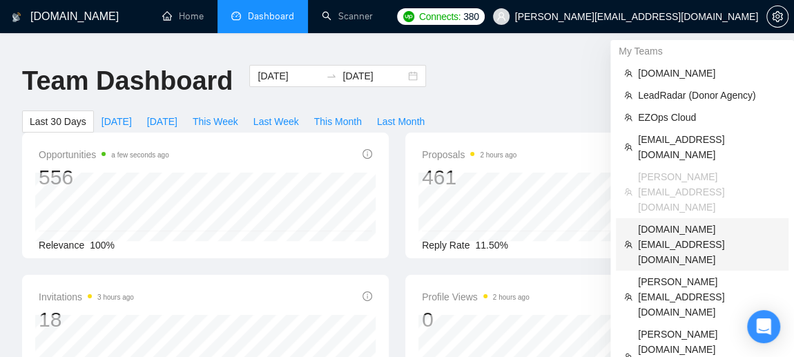 Image resolution: width=794 pixels, height=357 pixels. What do you see at coordinates (271, 16) in the screenshot?
I see `span: Dashboard` at bounding box center [271, 16].